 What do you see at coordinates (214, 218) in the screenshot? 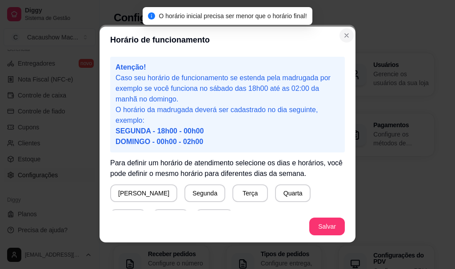
I see `button: Sábado` at bounding box center [214, 218].